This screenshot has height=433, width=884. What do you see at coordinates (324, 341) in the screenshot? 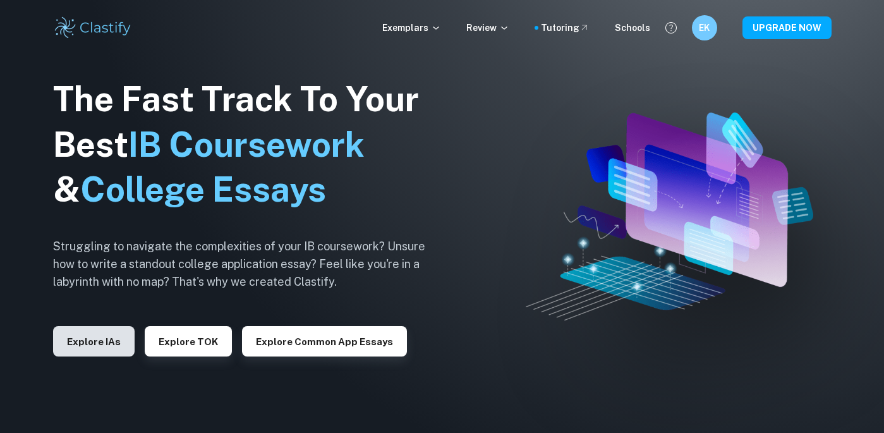
I see `button: Explore Common App essays` at bounding box center [324, 341].